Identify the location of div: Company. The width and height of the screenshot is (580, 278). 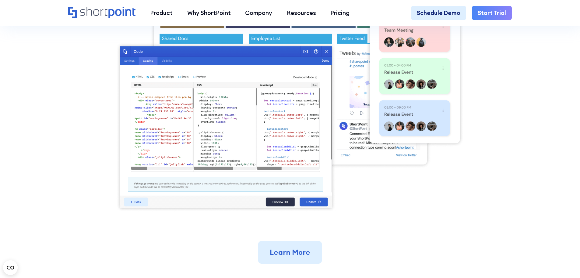
(259, 13).